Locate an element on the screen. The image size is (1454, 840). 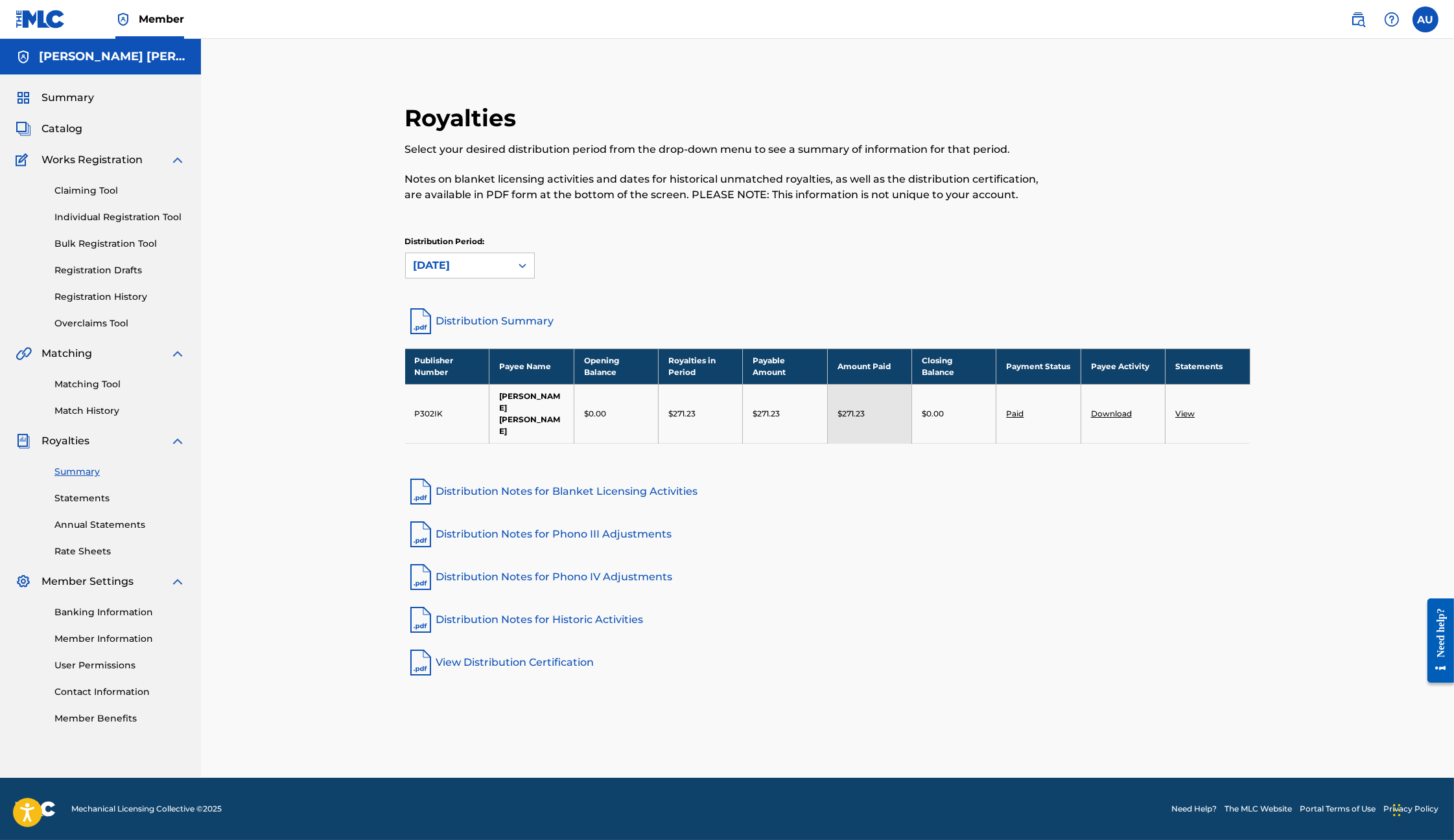
a: View is located at coordinates (1185, 413).